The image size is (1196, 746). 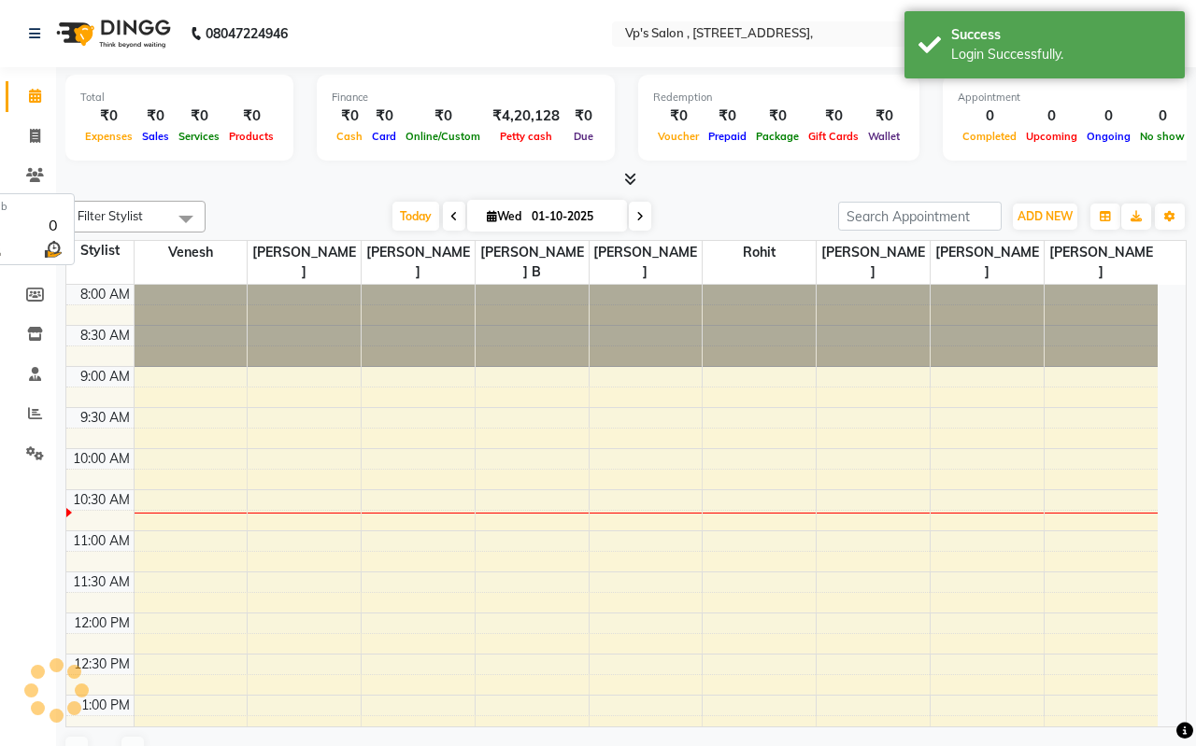 What do you see at coordinates (1044, 216) in the screenshot?
I see `span: ADD NEW` at bounding box center [1044, 216].